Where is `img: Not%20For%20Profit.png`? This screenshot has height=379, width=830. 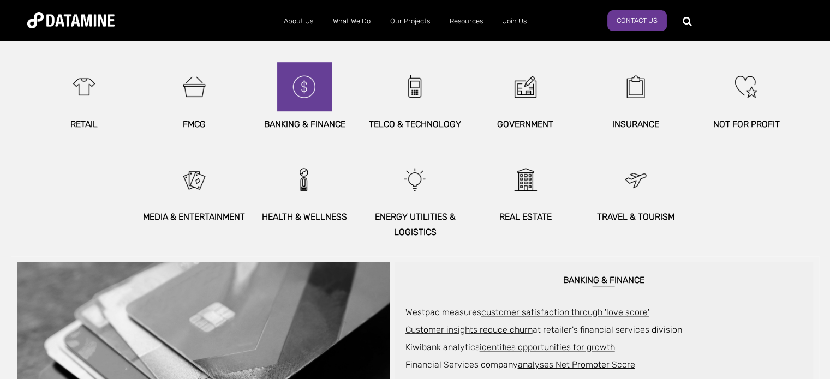
img: Not%20For%20Profit.png is located at coordinates (746, 87).